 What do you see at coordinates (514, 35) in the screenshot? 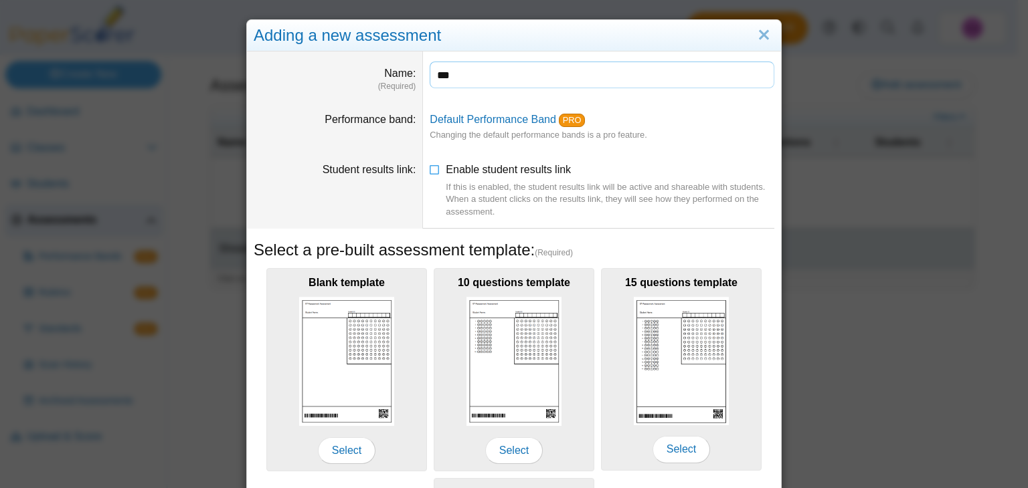
I see `div: Adding a new assessment` at bounding box center [514, 35].